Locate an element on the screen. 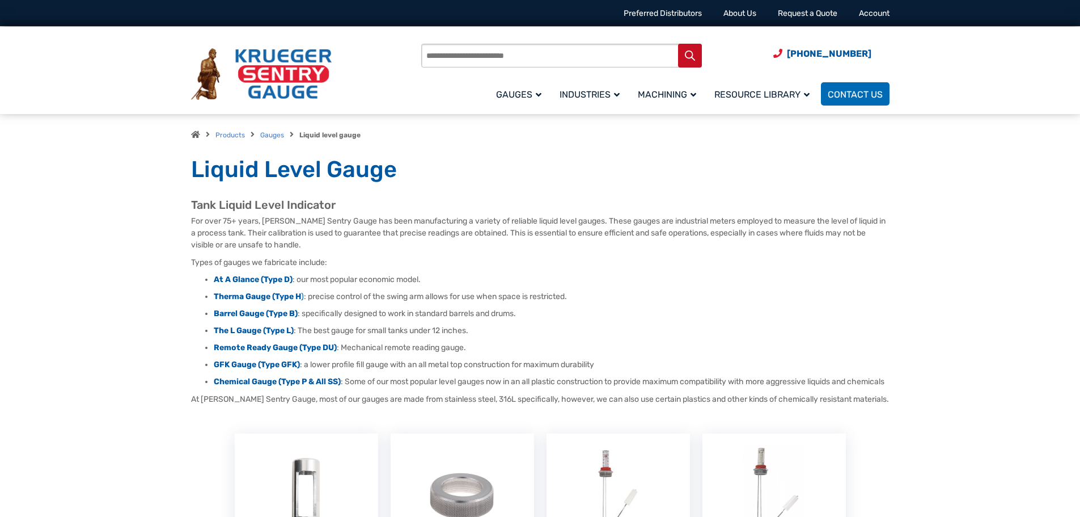 This screenshot has height=517, width=1080. strong: GFK Gauge (Type GFK) is located at coordinates (257, 364).